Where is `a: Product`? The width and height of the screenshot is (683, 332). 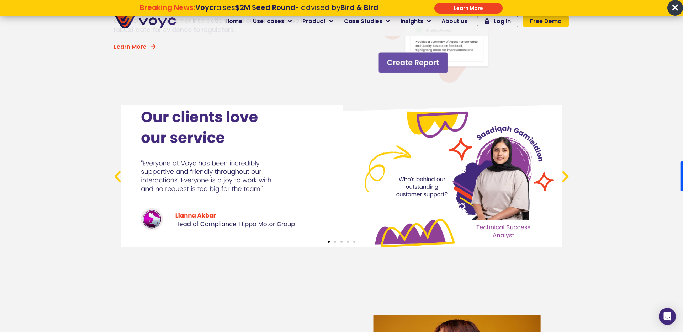
a: Product is located at coordinates (318, 21).